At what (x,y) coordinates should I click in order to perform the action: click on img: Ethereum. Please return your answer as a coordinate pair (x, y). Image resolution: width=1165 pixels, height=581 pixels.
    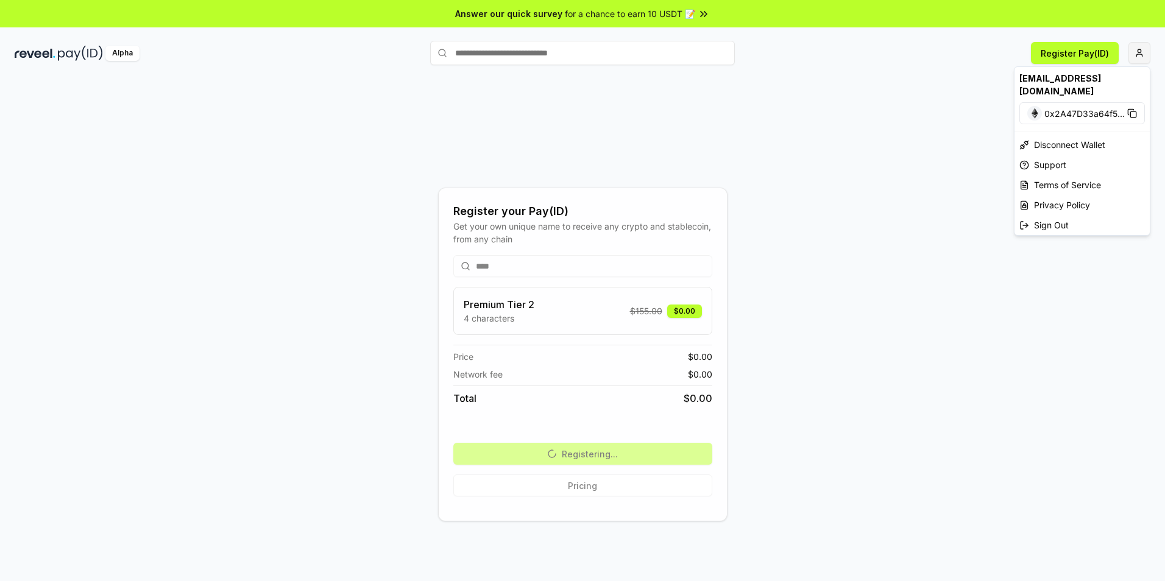
    Looking at the image, I should click on (1035, 113).